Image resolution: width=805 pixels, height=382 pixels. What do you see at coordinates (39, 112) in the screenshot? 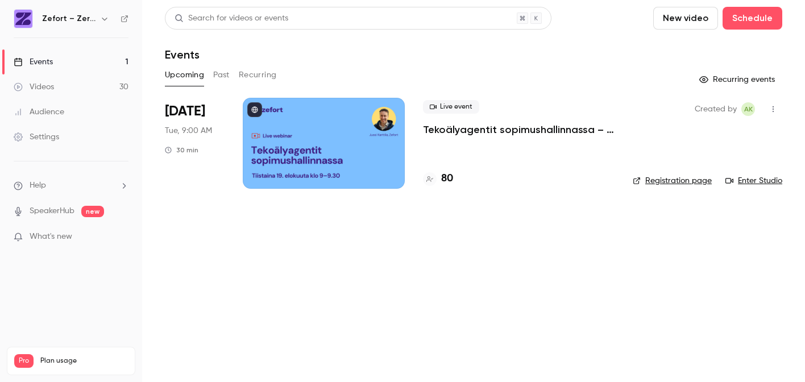
I see `div: Audience` at bounding box center [39, 112].